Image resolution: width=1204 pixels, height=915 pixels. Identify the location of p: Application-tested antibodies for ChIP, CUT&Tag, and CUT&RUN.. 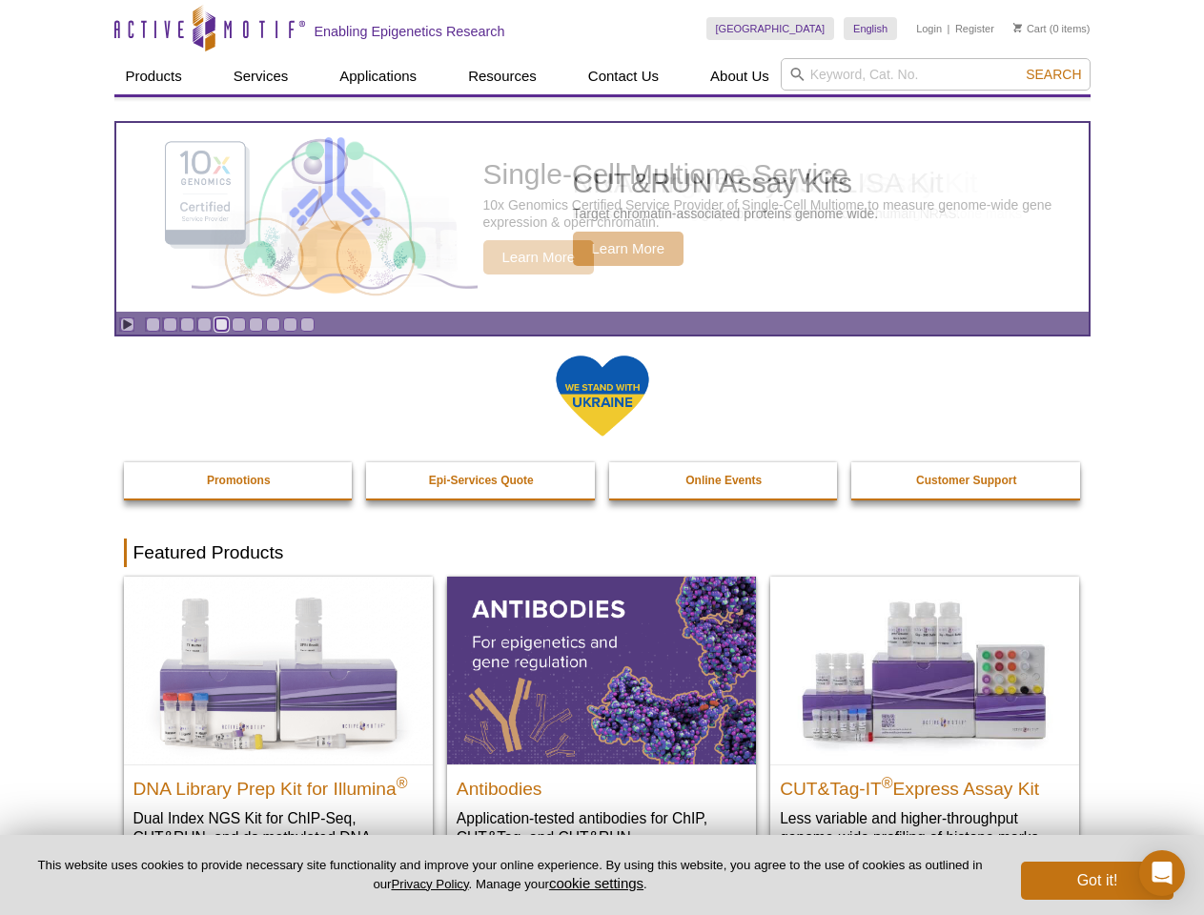
(601, 827).